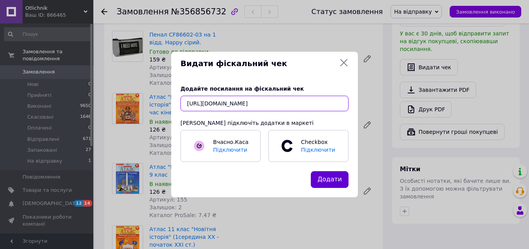  What do you see at coordinates (264, 103) in the screenshot?
I see `input: URL чека` at bounding box center [264, 103].